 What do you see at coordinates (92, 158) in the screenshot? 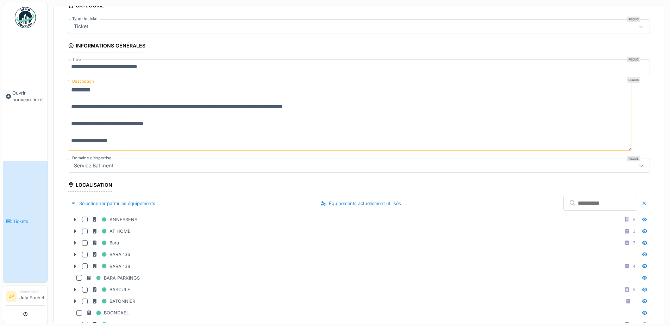
I see `label: Domaine d'expertise` at bounding box center [92, 158].